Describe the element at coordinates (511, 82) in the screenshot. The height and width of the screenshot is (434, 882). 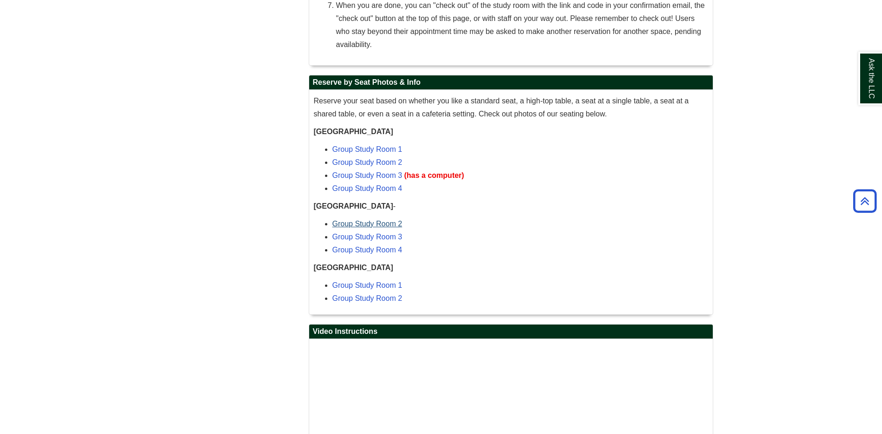
I see `h2: Reserve by Seat Photos & Info` at that location.